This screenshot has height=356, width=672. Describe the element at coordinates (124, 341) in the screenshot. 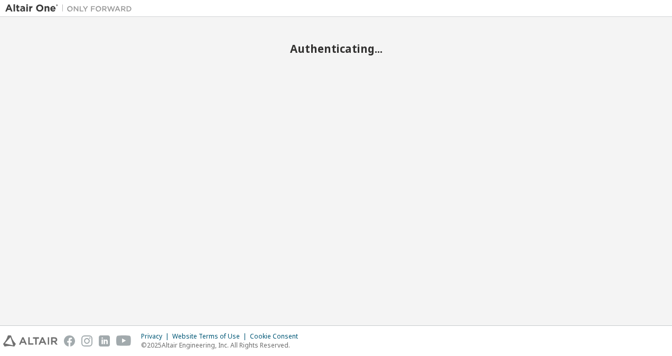

I see `img: youtube.svg` at that location.